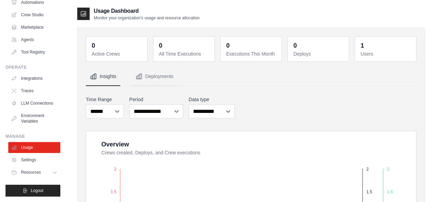 This screenshot has height=202, width=436. What do you see at coordinates (34, 15) in the screenshot?
I see `a: Crew Studio` at bounding box center [34, 15].